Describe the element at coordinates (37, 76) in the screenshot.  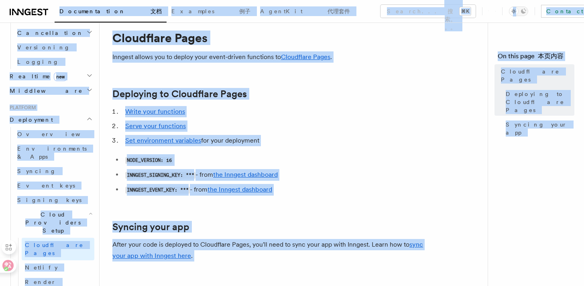
I see `span: Realtime` at that location.